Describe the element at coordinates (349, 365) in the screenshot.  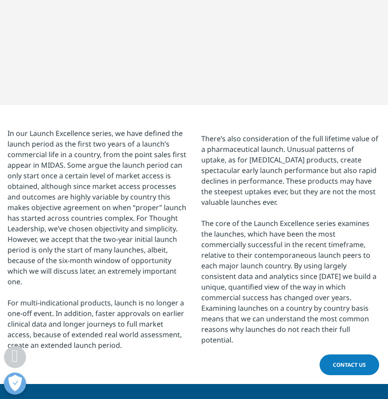
I see `a: Contact Us` at that location.